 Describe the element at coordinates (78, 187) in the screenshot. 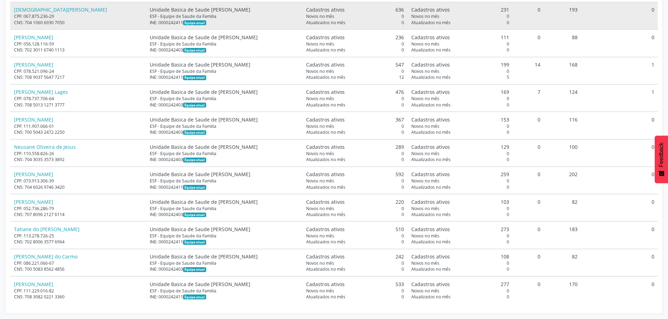

I see `div: CNS: 704 6026 9746 3420` at that location.